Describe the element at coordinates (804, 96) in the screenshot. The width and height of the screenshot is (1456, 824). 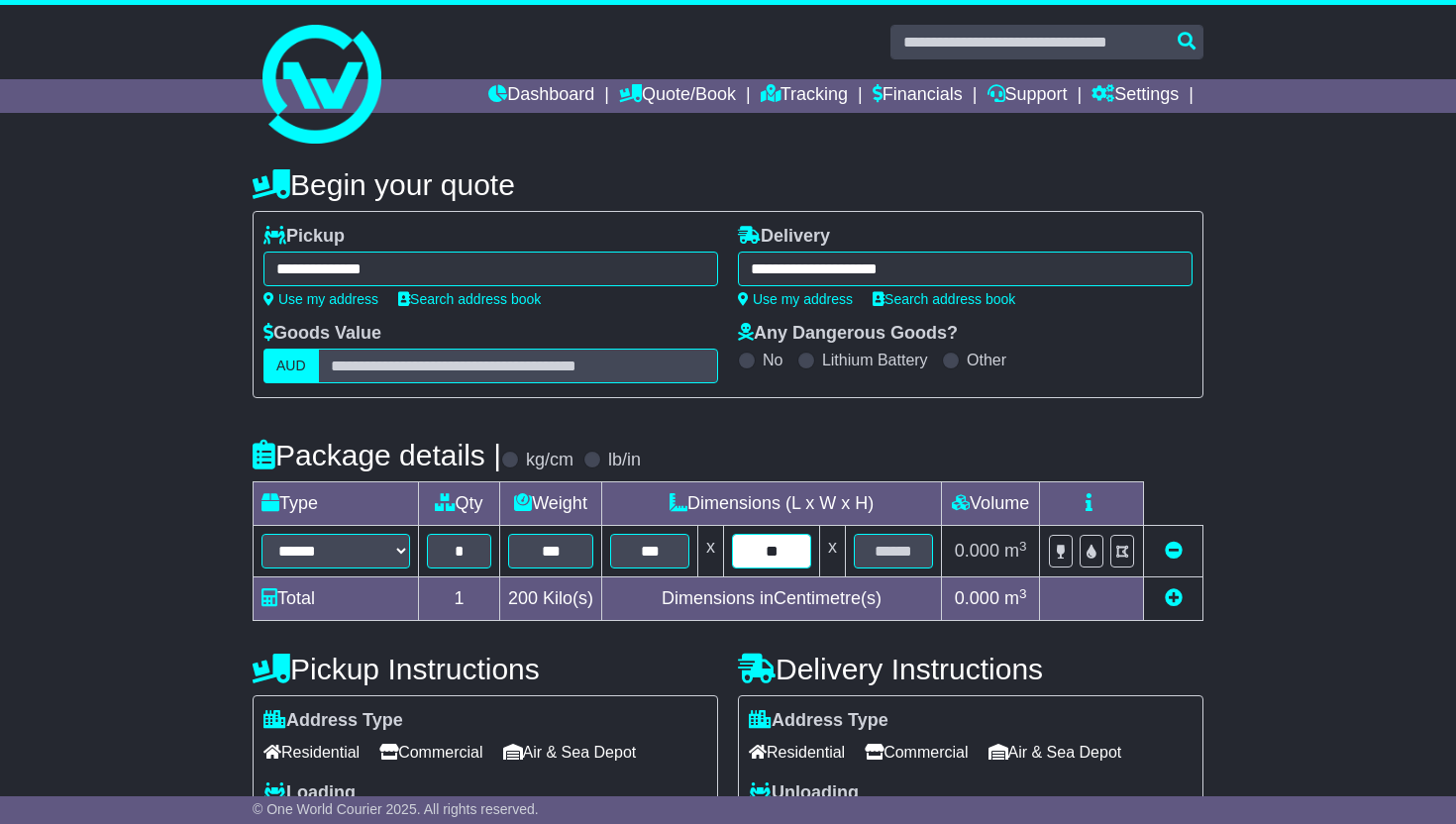
I see `a: Tracking` at that location.